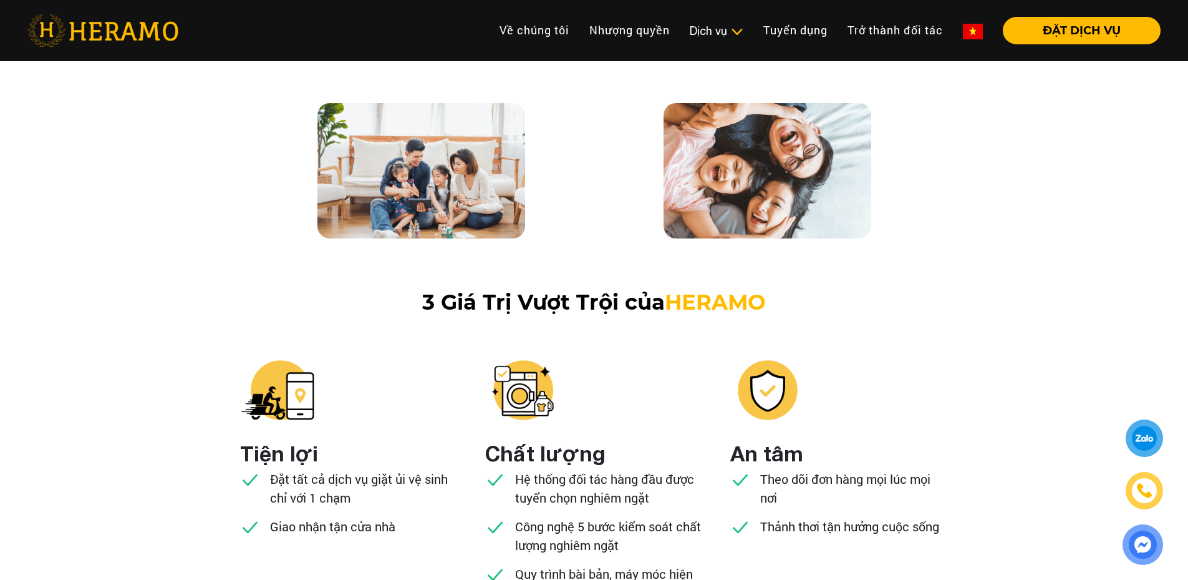 The image size is (1188, 580). What do you see at coordinates (279, 453) in the screenshot?
I see `li: Tiện lợi` at bounding box center [279, 453].